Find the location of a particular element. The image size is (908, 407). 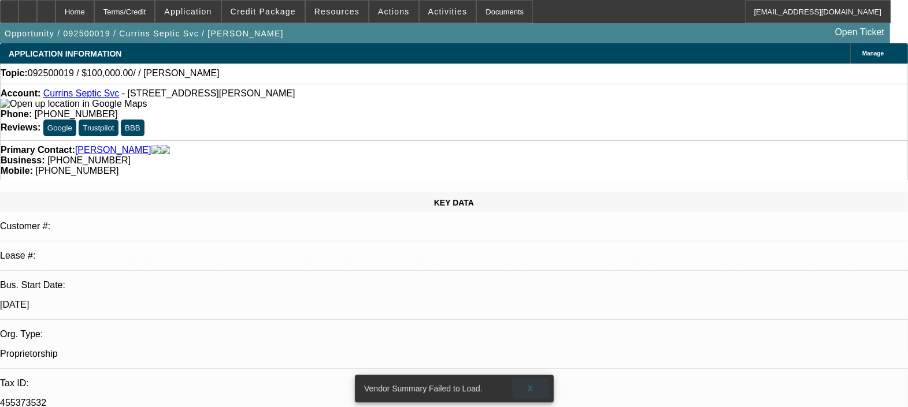

strong: Reviews: is located at coordinates (20, 127).